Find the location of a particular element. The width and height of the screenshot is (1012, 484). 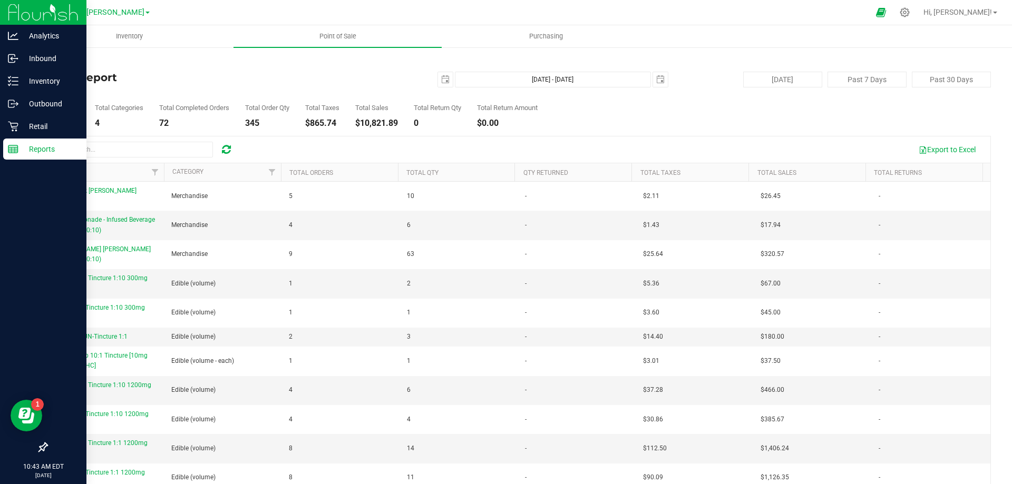

inline-svg: Inventory is located at coordinates (13, 81).